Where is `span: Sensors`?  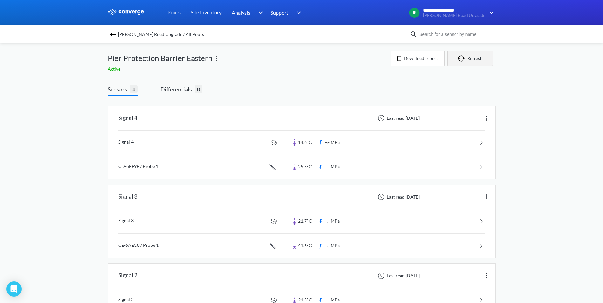
span: Sensors is located at coordinates (119, 89).